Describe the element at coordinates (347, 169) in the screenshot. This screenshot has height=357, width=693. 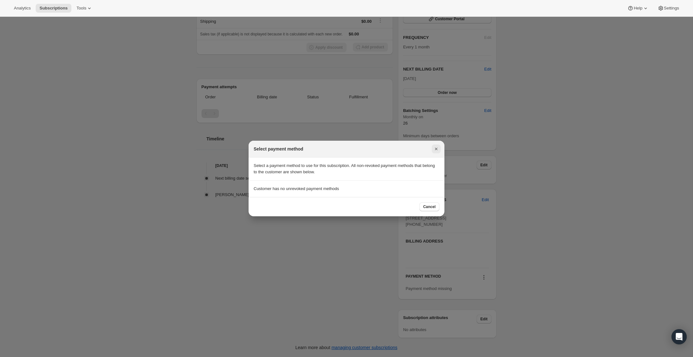
I see `p: Select a payment method to use for this subscription. All non-revoked payment methods that belong...` at that location.